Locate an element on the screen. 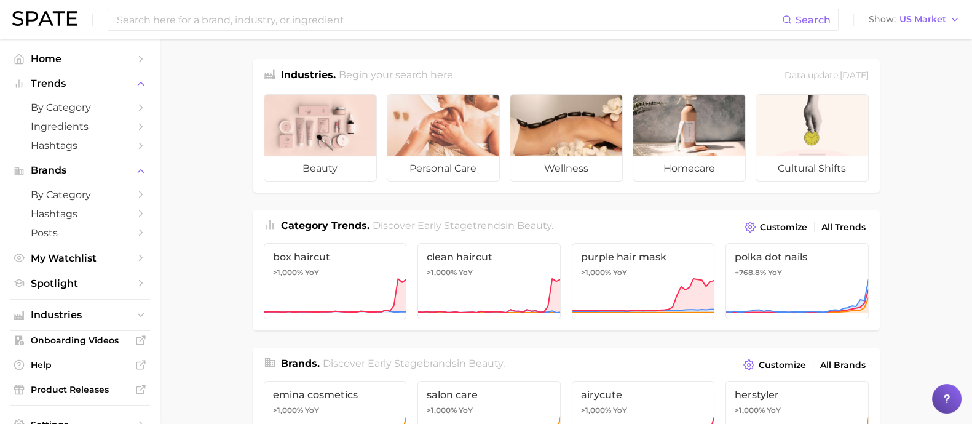 The height and width of the screenshot is (424, 972). a: Onboarding Videos is located at coordinates (80, 340).